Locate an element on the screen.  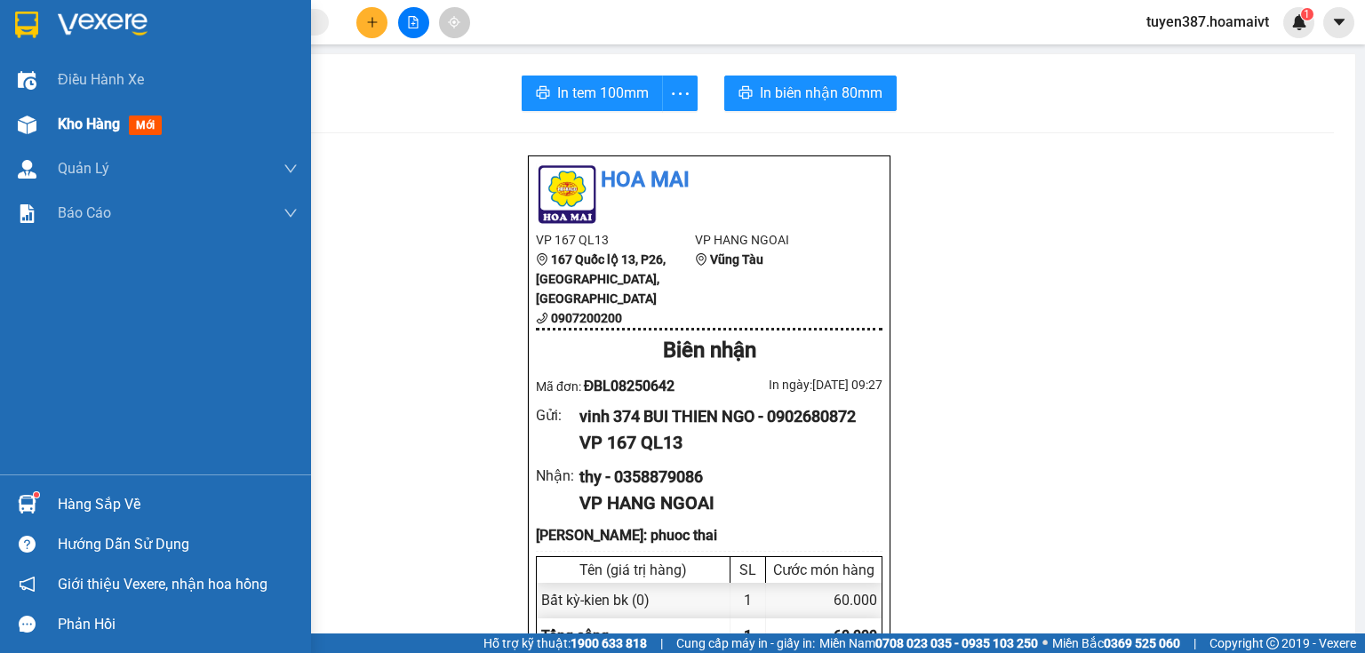
button: caret-down is located at coordinates (1339, 22).